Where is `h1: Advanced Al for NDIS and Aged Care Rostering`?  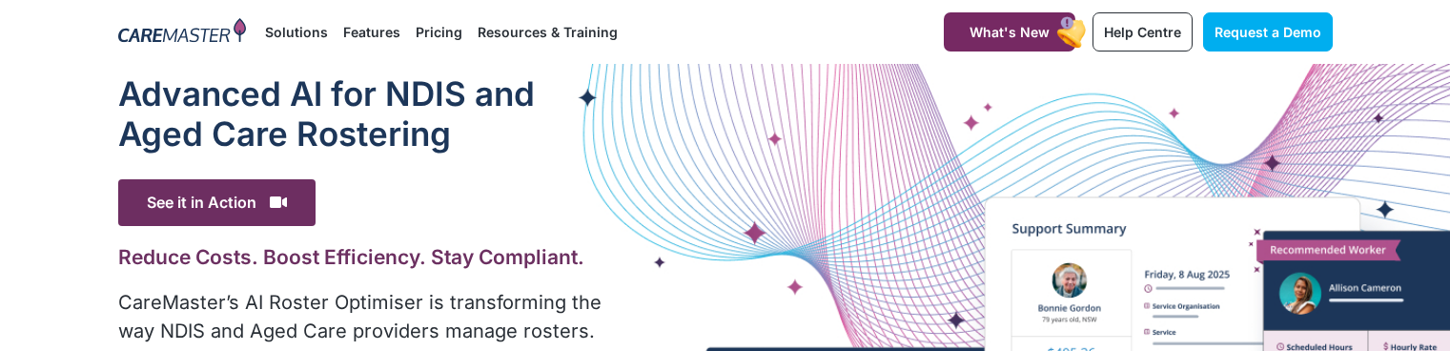 h1: Advanced Al for NDIS and Aged Care Rostering is located at coordinates (361, 113).